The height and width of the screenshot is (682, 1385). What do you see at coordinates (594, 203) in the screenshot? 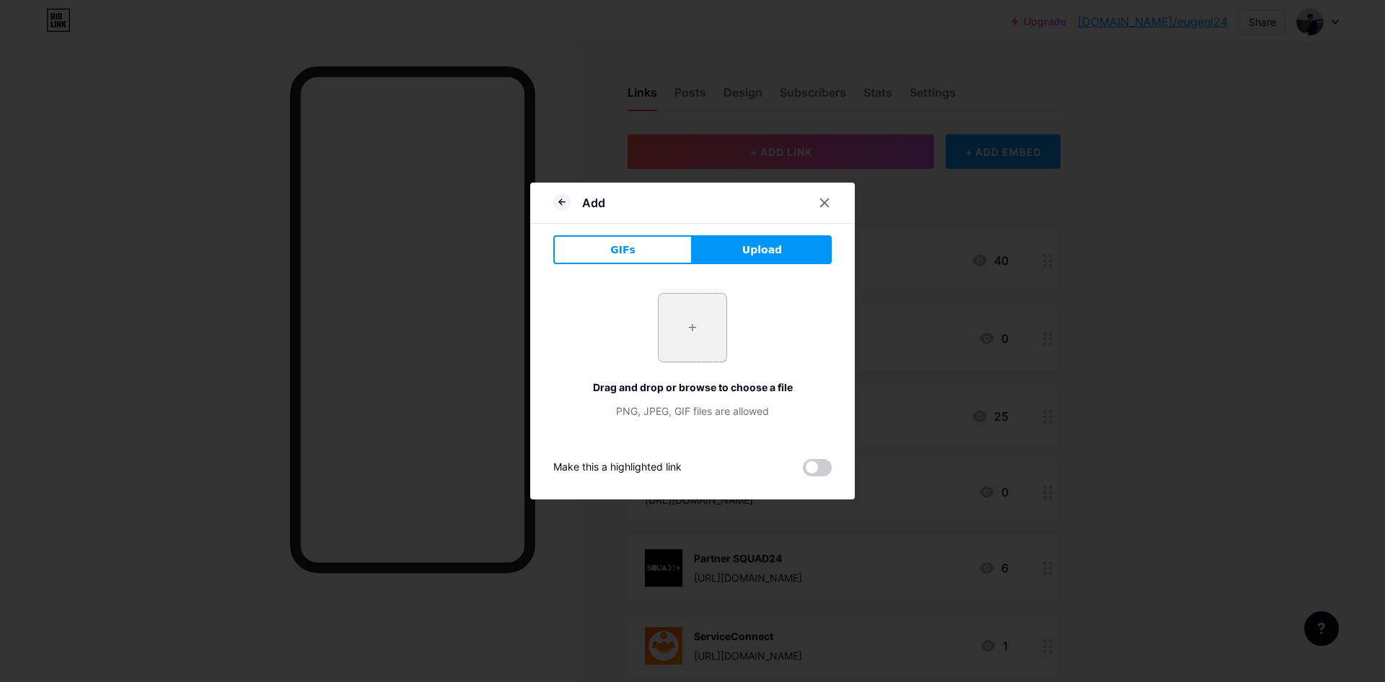
I see `div: Add` at bounding box center [594, 203].